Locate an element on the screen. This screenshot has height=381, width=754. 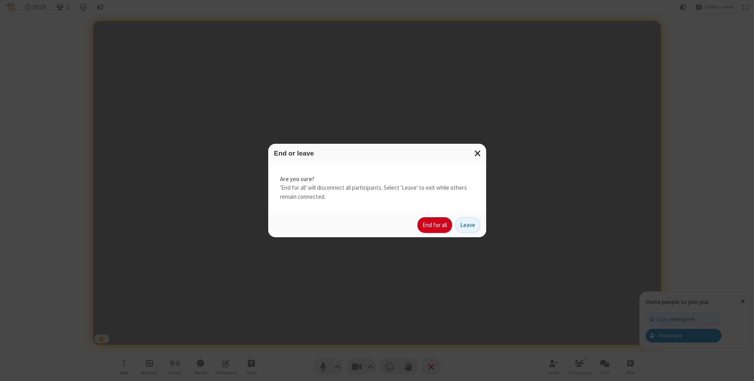
strong: Are you sure? is located at coordinates (377, 179).